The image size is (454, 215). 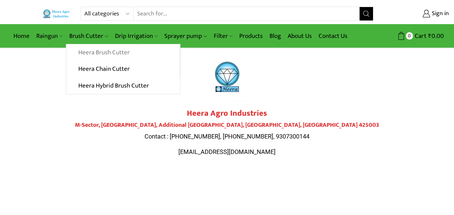 What do you see at coordinates (435, 36) in the screenshot?
I see `bdi: 0.00` at bounding box center [435, 36].